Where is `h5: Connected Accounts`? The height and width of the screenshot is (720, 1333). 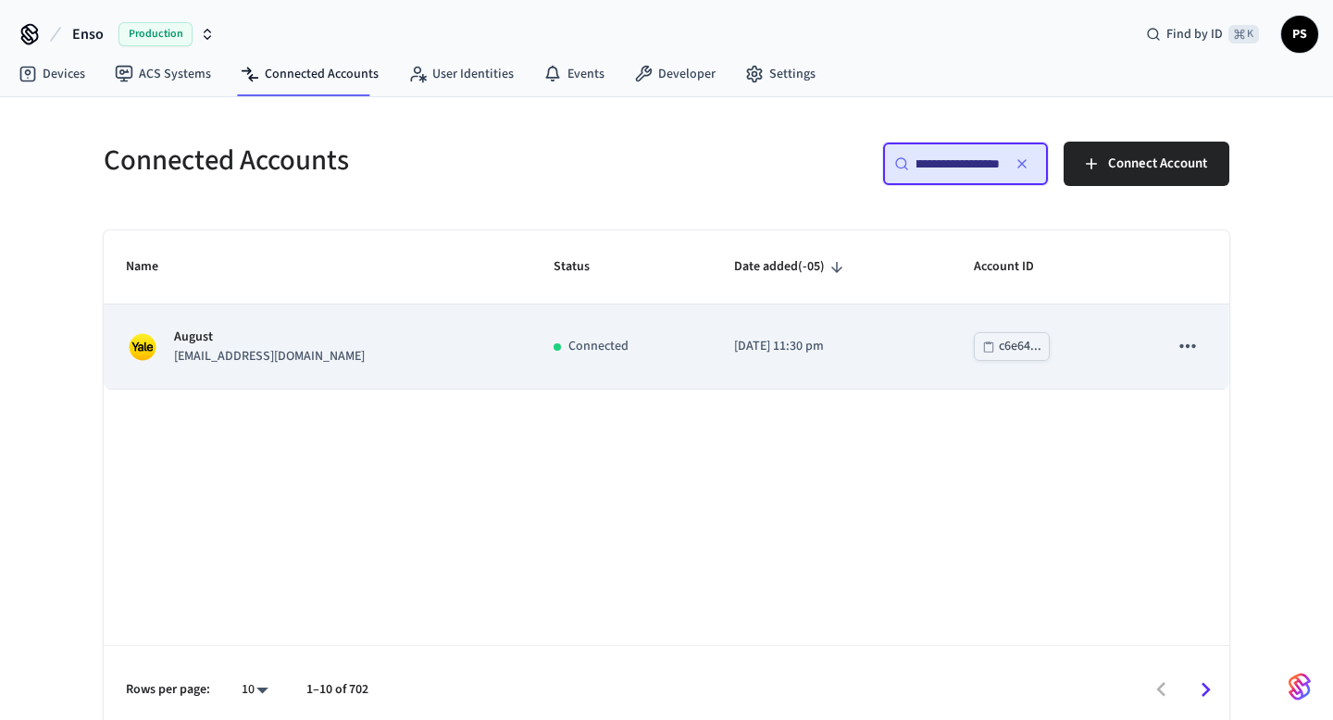 h5: Connected Accounts is located at coordinates (380, 160).